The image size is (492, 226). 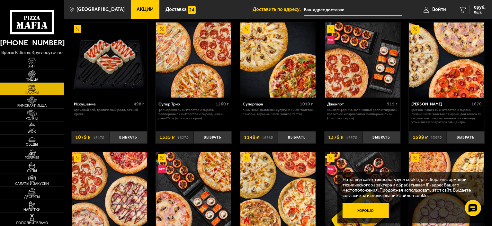 What do you see at coordinates (336, 137) in the screenshot?
I see `span: 1379 ₽` at bounding box center [336, 137].